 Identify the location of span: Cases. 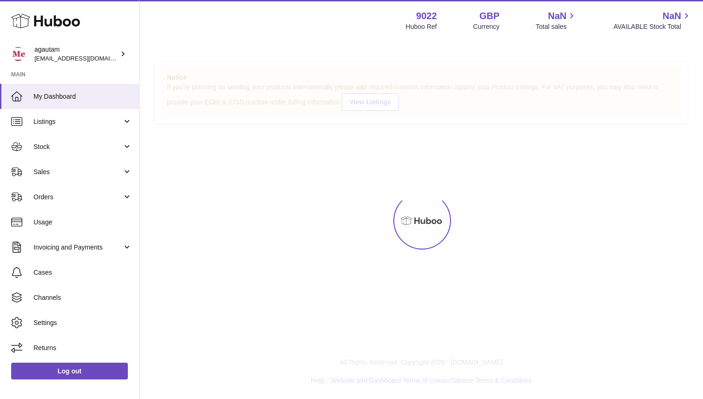
(83, 272).